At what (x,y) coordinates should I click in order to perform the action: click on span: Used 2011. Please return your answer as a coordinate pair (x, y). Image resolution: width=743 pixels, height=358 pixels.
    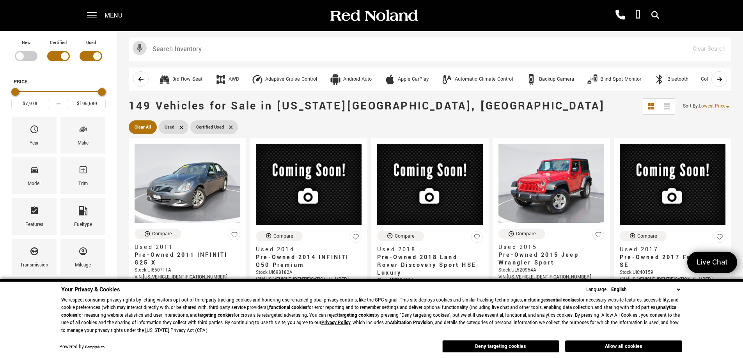
    Looking at the image, I should click on (184, 248).